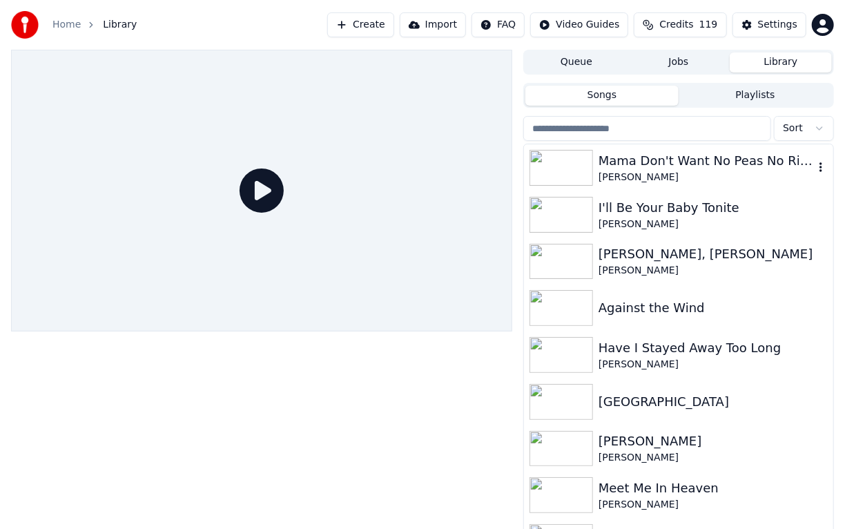 Image resolution: width=845 pixels, height=529 pixels. What do you see at coordinates (602, 95) in the screenshot?
I see `button: Songs` at bounding box center [602, 95].